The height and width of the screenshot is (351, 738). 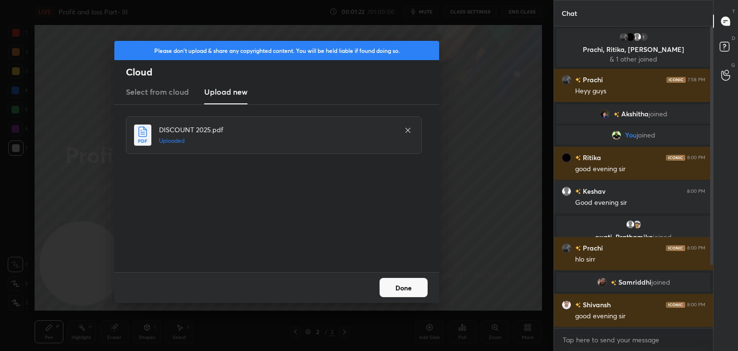 I want to click on div: 1, so click(x=644, y=37).